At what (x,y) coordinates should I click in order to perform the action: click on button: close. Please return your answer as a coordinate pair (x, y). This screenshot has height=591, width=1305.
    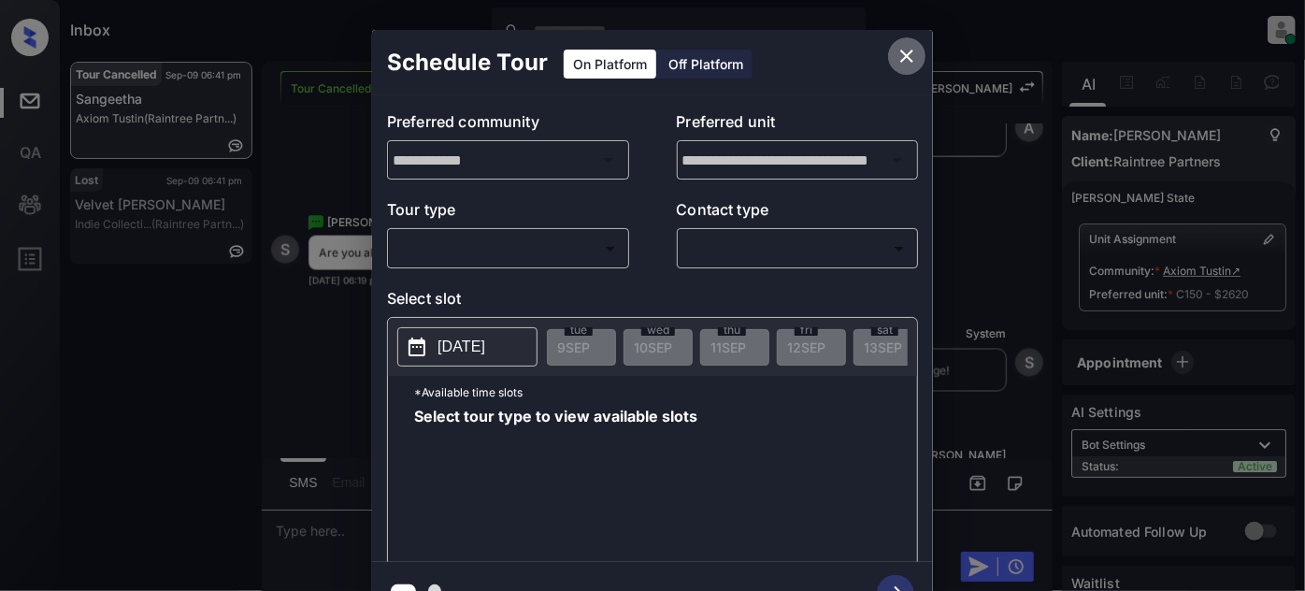
    Looking at the image, I should click on (906, 56).